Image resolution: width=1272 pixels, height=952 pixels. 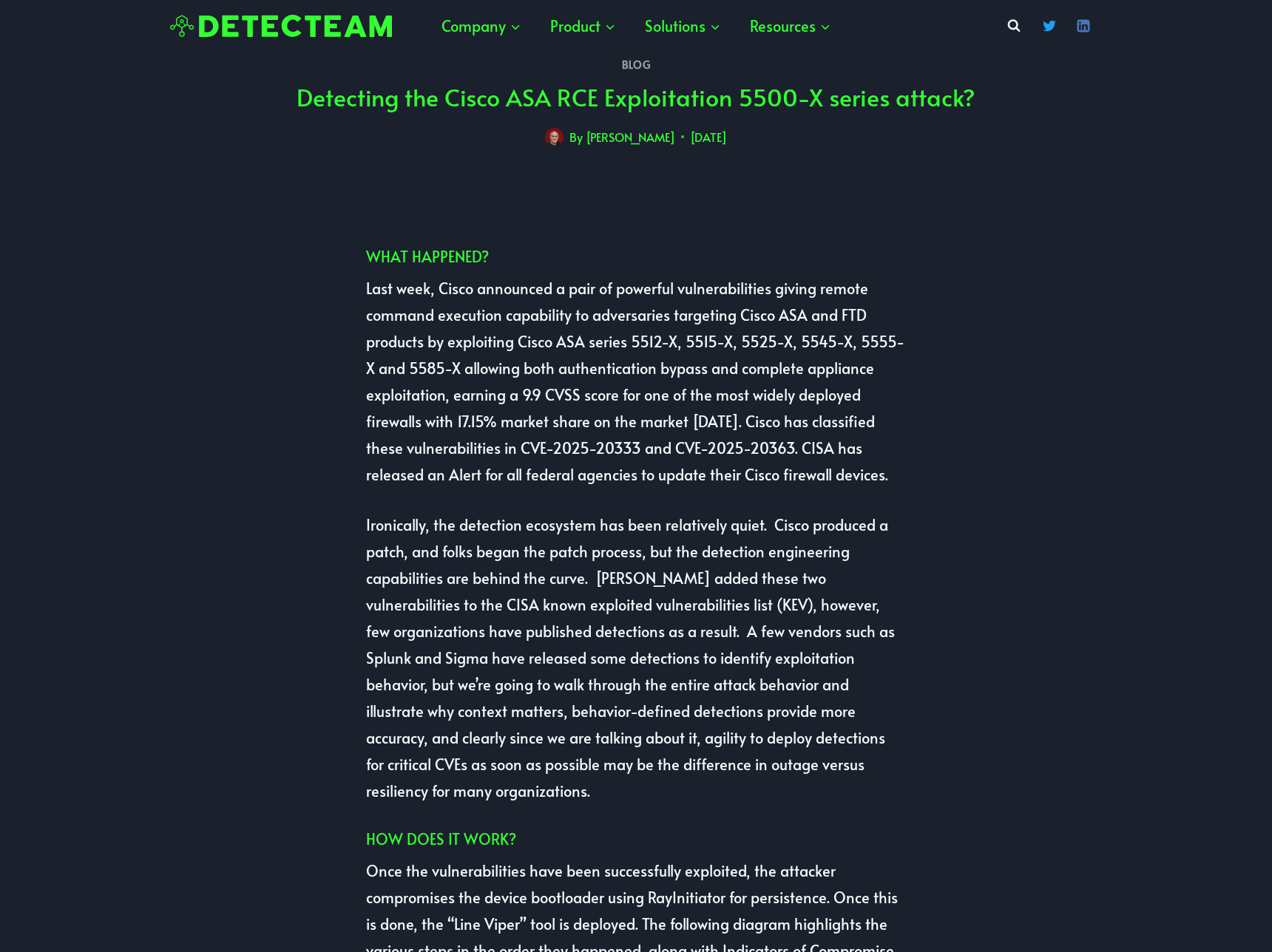 I want to click on p: Ironically, the detection ecosystem has been relatively quiet. Cisco produced a patch, and folks ..., so click(x=636, y=658).